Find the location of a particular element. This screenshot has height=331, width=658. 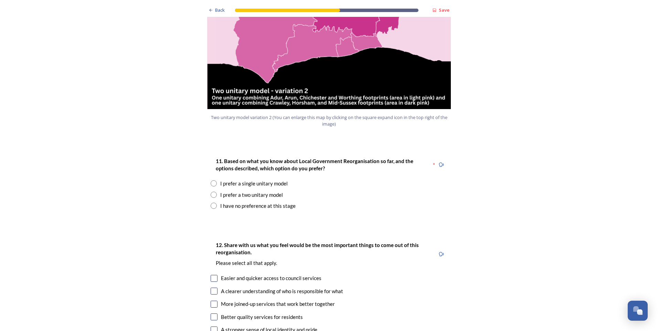

strong: Save is located at coordinates (444, 10).